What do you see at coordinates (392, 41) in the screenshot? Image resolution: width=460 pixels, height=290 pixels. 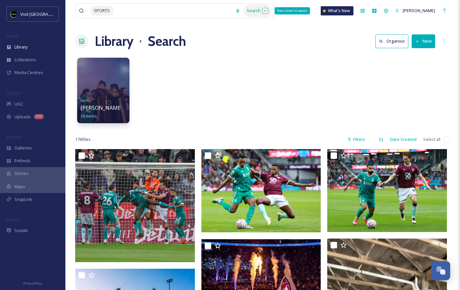 I see `button: Organise` at bounding box center [392, 41].